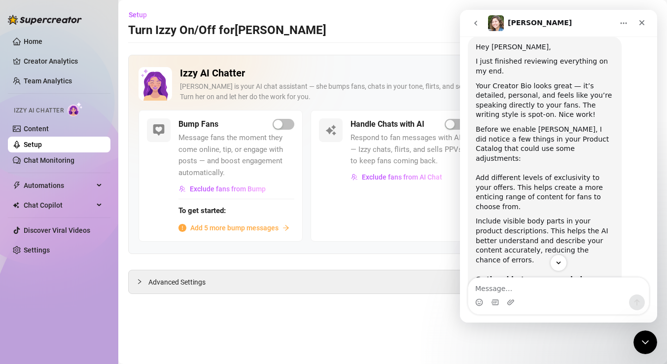 The image size is (667, 364). Describe the element at coordinates (228, 189) in the screenshot. I see `span: Exclude fans from Bump` at that location.